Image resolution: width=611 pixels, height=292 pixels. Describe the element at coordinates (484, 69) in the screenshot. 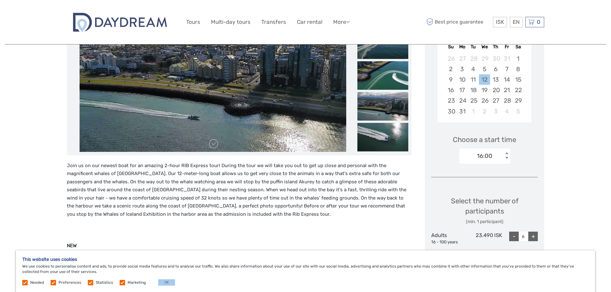

I see `div: Choose Wednesday, August 5th, 2026` at that location.